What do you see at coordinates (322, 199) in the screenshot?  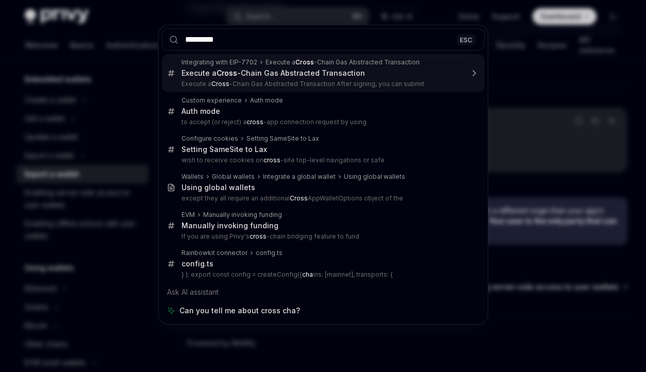 I see `p: except they all require an additional AppWalletOptions object of the` at bounding box center [322, 199].